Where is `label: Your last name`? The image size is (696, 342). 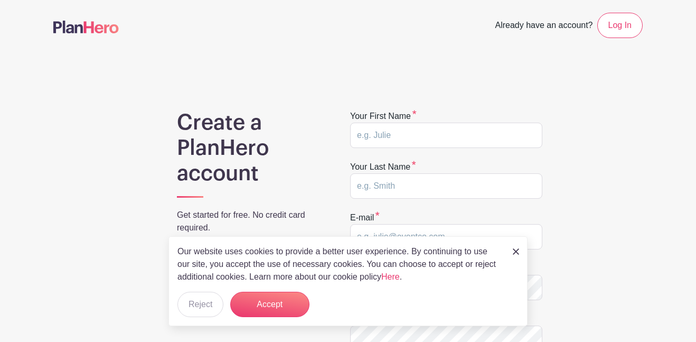
label: Your last name is located at coordinates (383, 167).